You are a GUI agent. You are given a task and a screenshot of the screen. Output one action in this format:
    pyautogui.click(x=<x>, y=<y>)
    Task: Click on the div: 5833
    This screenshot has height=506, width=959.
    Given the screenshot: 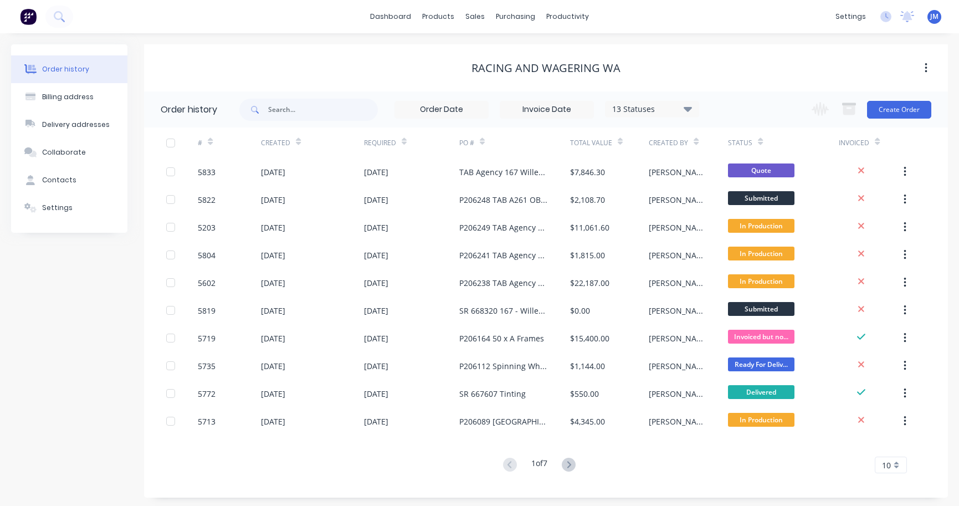 What is the action you would take?
    pyautogui.click(x=207, y=172)
    